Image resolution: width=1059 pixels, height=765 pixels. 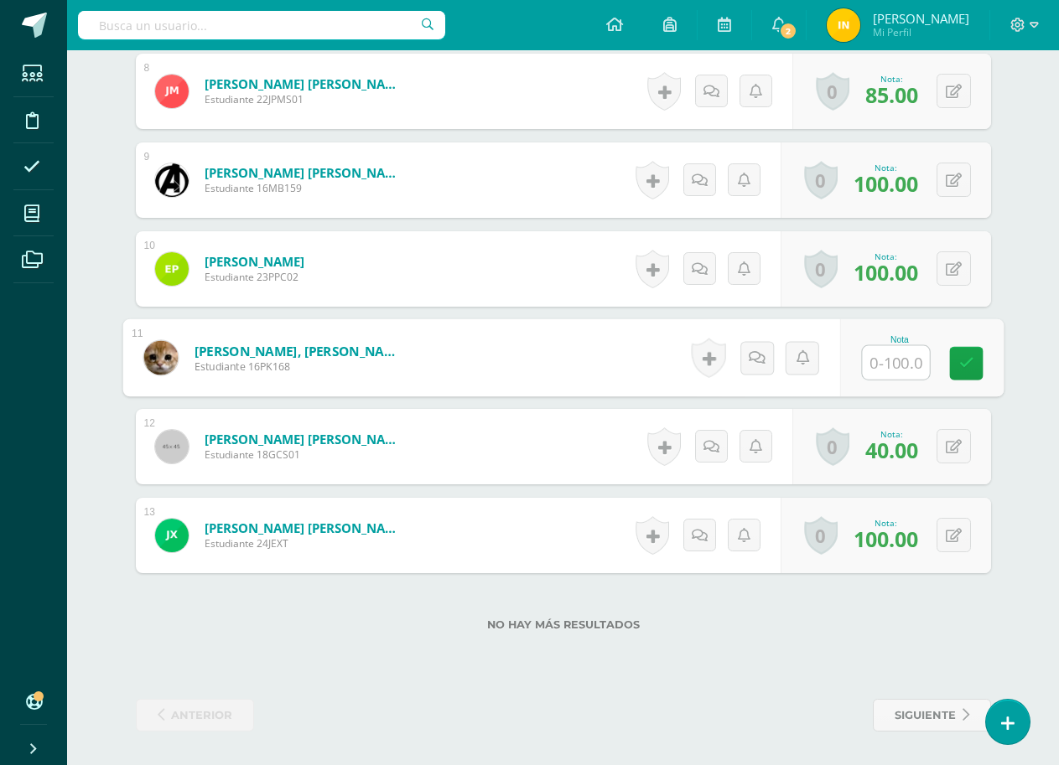 What do you see at coordinates (172, 180) in the screenshot?
I see `img: 582f6961fd10220c62d9660a3c34d053.png` at bounding box center [172, 180].